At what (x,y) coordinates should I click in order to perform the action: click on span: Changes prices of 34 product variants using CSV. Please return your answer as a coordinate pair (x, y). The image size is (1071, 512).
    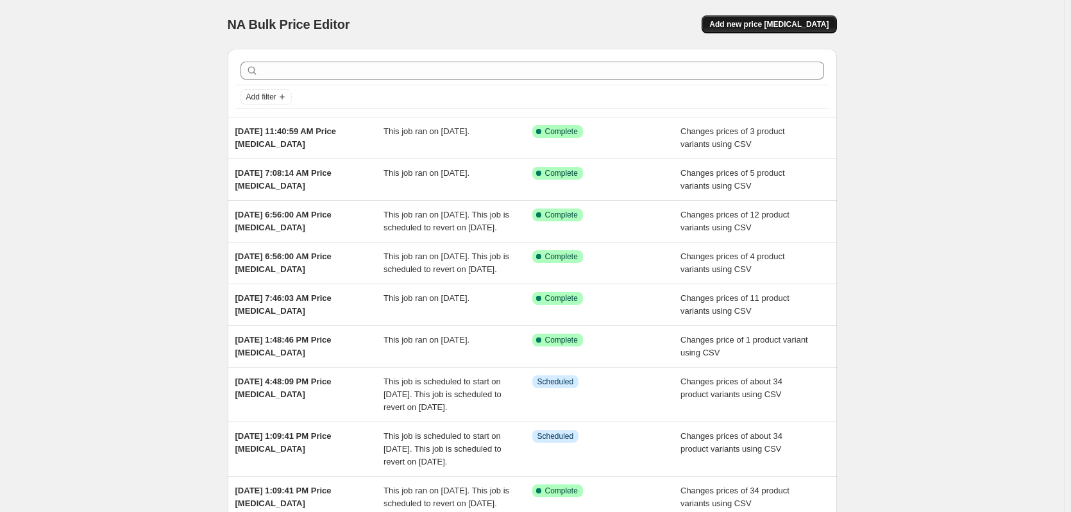
    Looking at the image, I should click on (735, 497).